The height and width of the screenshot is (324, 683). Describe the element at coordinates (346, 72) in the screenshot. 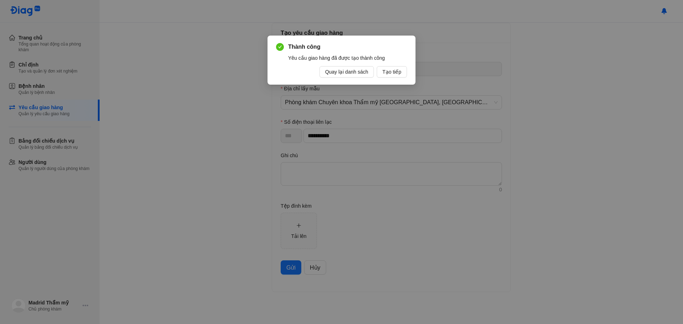

I see `span: Quay lại danh sách` at that location.